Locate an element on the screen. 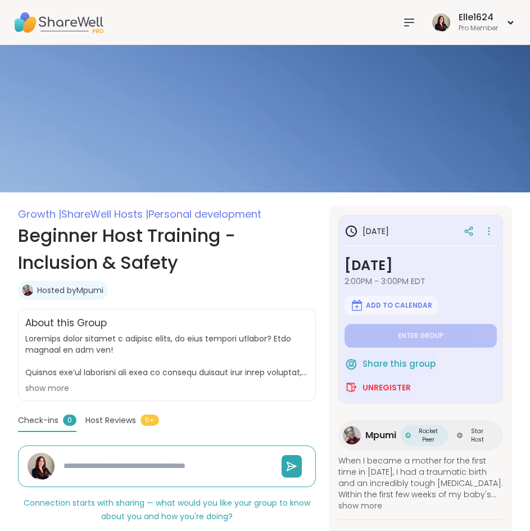 The height and width of the screenshot is (531, 530). button: Add to Calendar is located at coordinates (391, 305).